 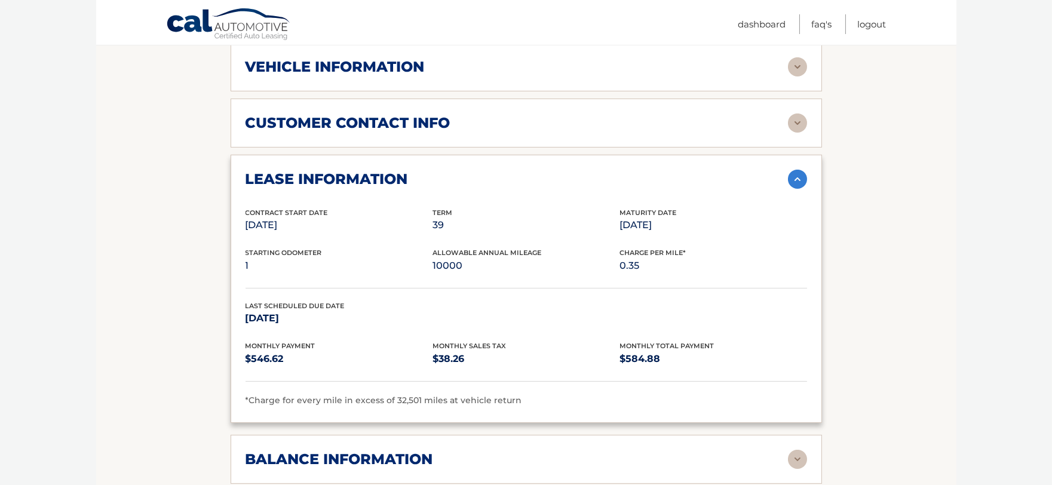 What do you see at coordinates (339, 266) in the screenshot?
I see `p: 1` at bounding box center [339, 266].